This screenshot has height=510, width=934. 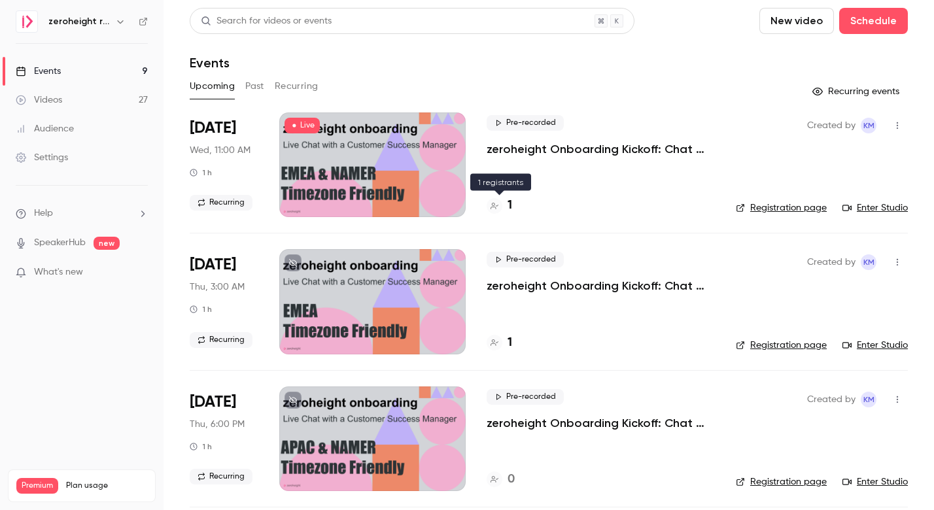 I want to click on span: What's new, so click(x=58, y=272).